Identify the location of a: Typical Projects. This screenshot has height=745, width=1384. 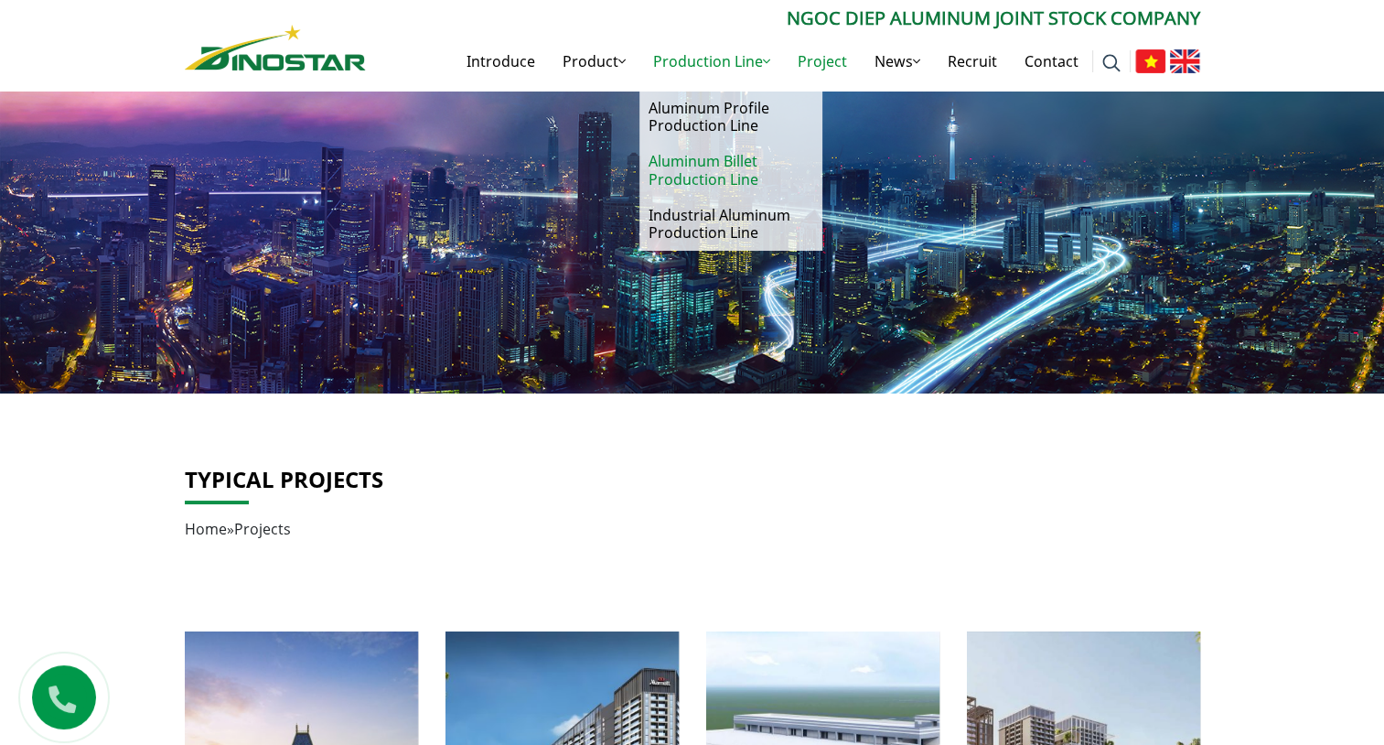
(284, 479).